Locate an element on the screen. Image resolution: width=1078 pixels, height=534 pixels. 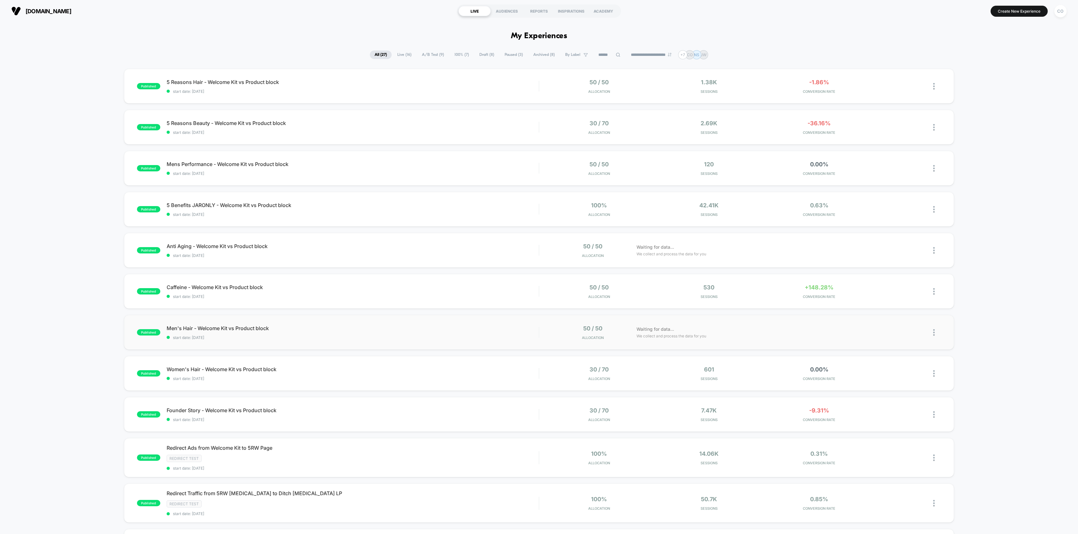
span: -1.86% is located at coordinates (819, 82).